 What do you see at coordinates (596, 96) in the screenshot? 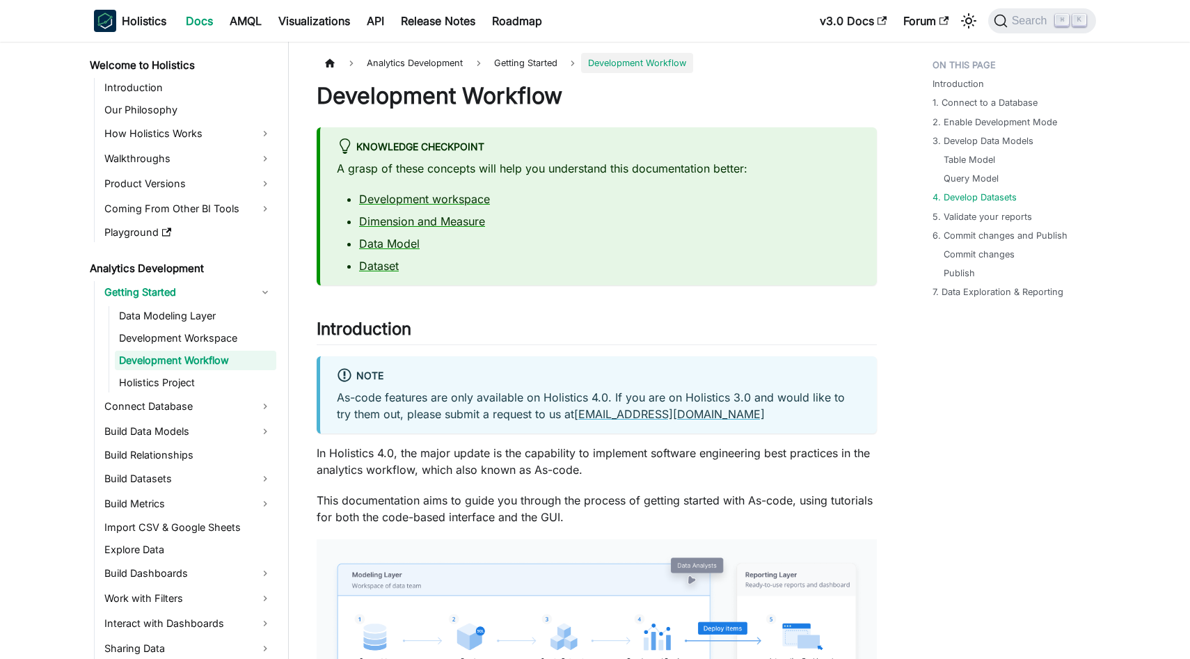
I see `h1: Development Workflow` at bounding box center [596, 96].